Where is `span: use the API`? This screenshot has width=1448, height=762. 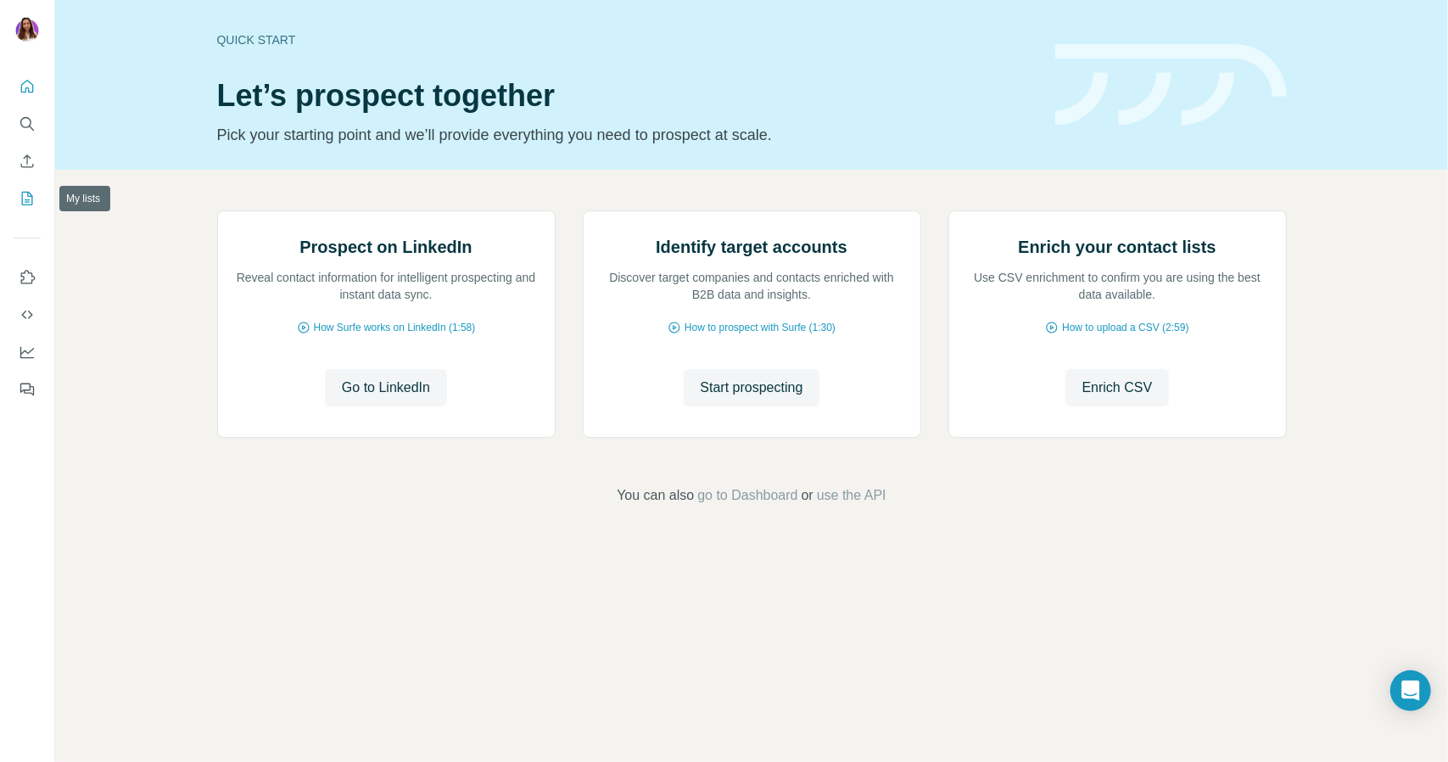 span: use the API is located at coordinates (852, 495).